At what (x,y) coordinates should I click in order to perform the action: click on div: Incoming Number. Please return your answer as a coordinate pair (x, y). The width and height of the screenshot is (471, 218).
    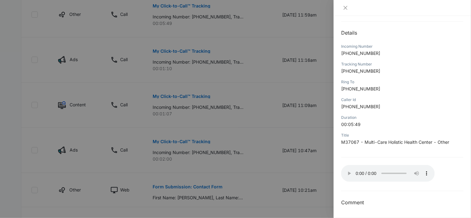
    Looking at the image, I should click on (402, 46).